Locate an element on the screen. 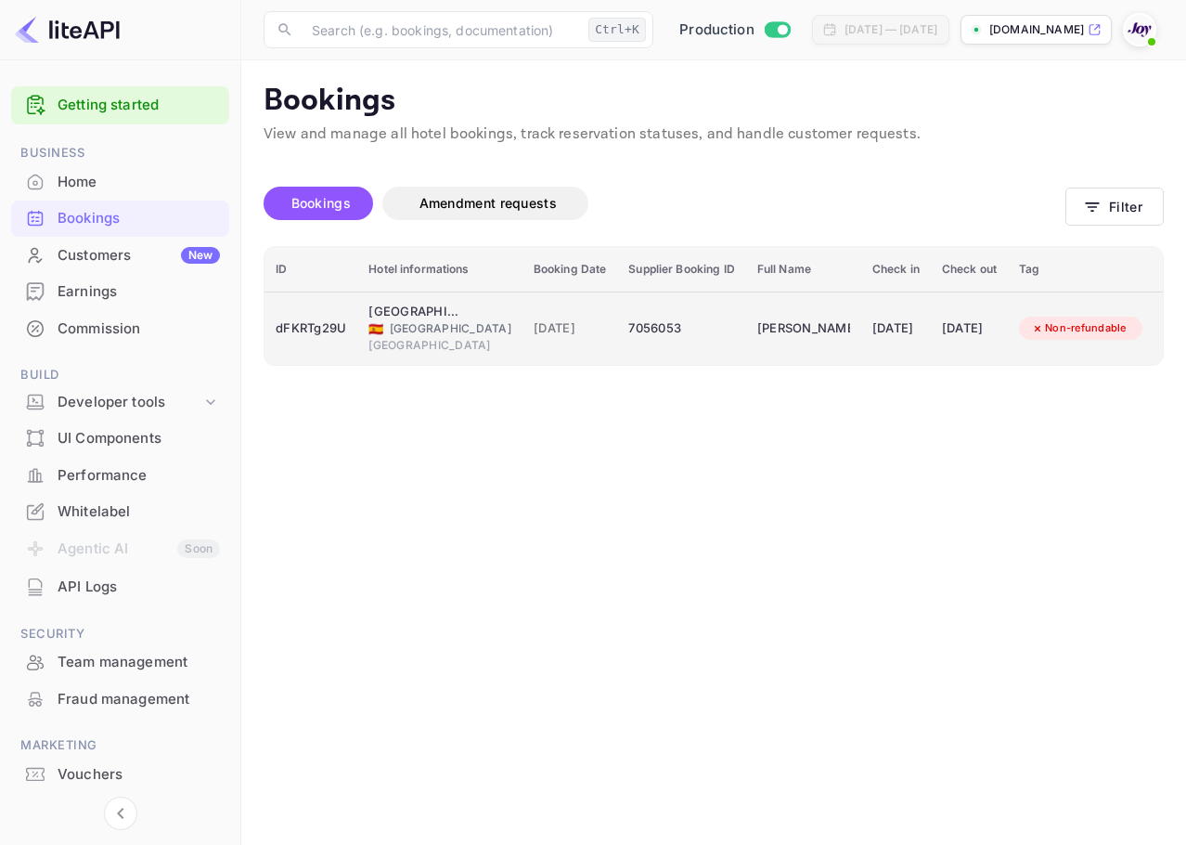 The image size is (1186, 845). a: Earnings is located at coordinates (120, 291).